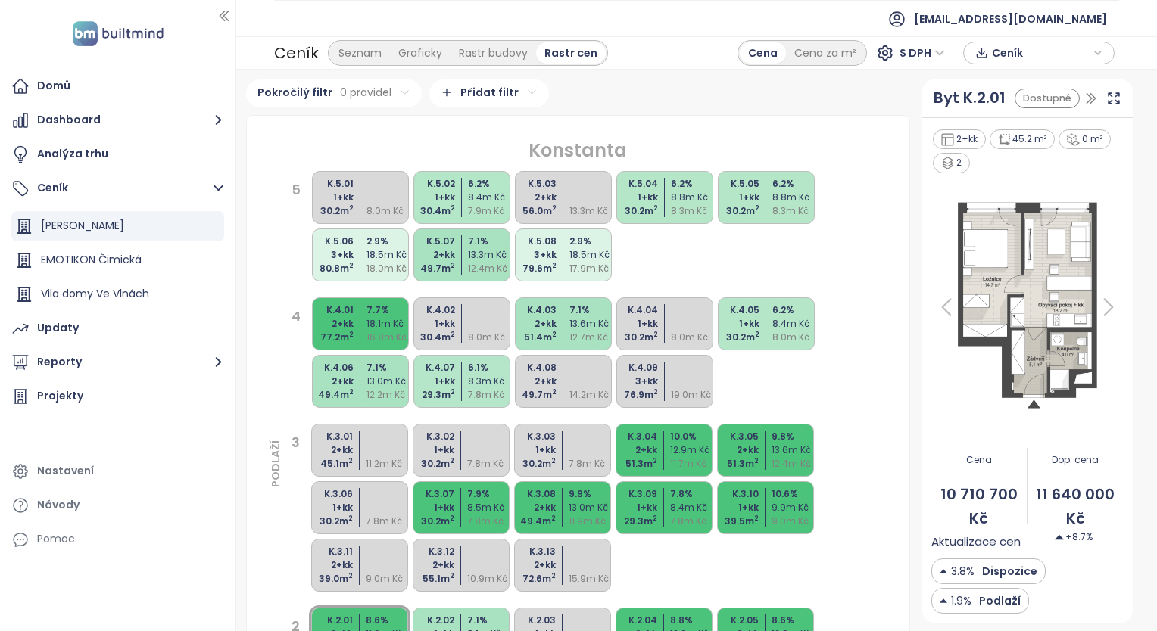 This screenshot has height=631, width=1157. I want to click on div: K.5.02, so click(432, 184).